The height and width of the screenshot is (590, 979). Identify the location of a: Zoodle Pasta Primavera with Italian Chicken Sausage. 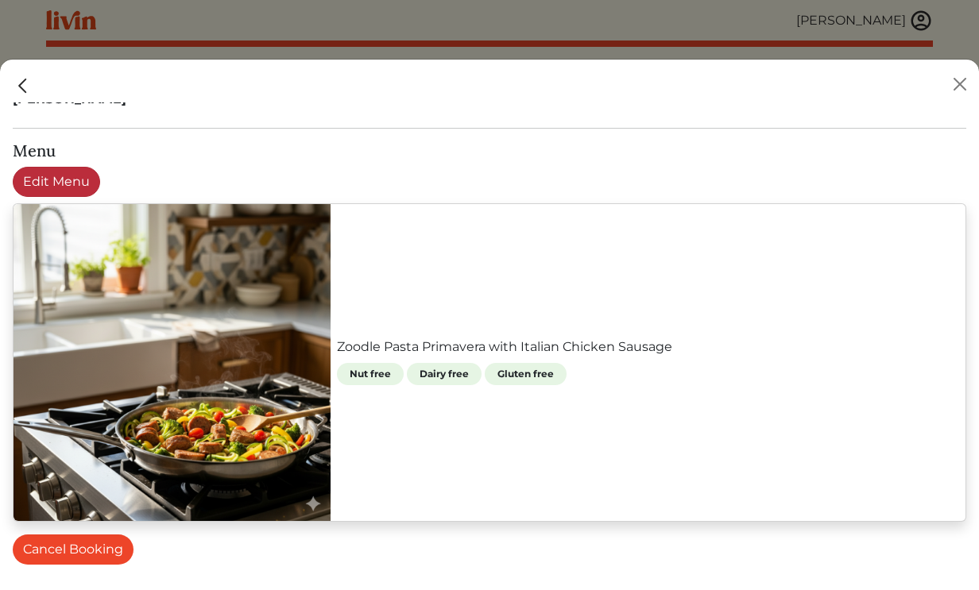
(648, 347).